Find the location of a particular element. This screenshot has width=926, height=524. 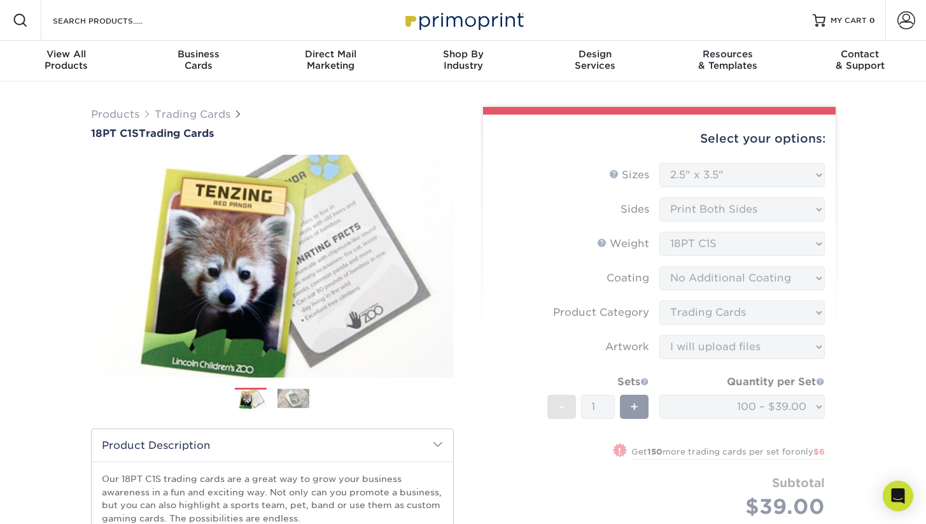

img: Primoprint is located at coordinates (463, 20).